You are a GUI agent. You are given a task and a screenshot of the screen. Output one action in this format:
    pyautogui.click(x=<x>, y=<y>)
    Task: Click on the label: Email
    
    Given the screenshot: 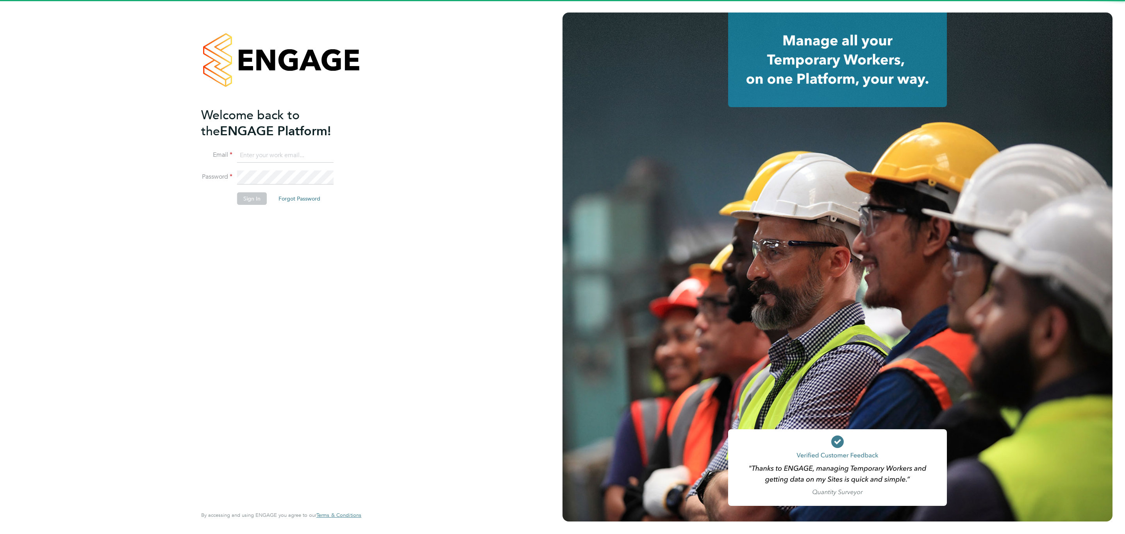 What is the action you would take?
    pyautogui.click(x=217, y=155)
    